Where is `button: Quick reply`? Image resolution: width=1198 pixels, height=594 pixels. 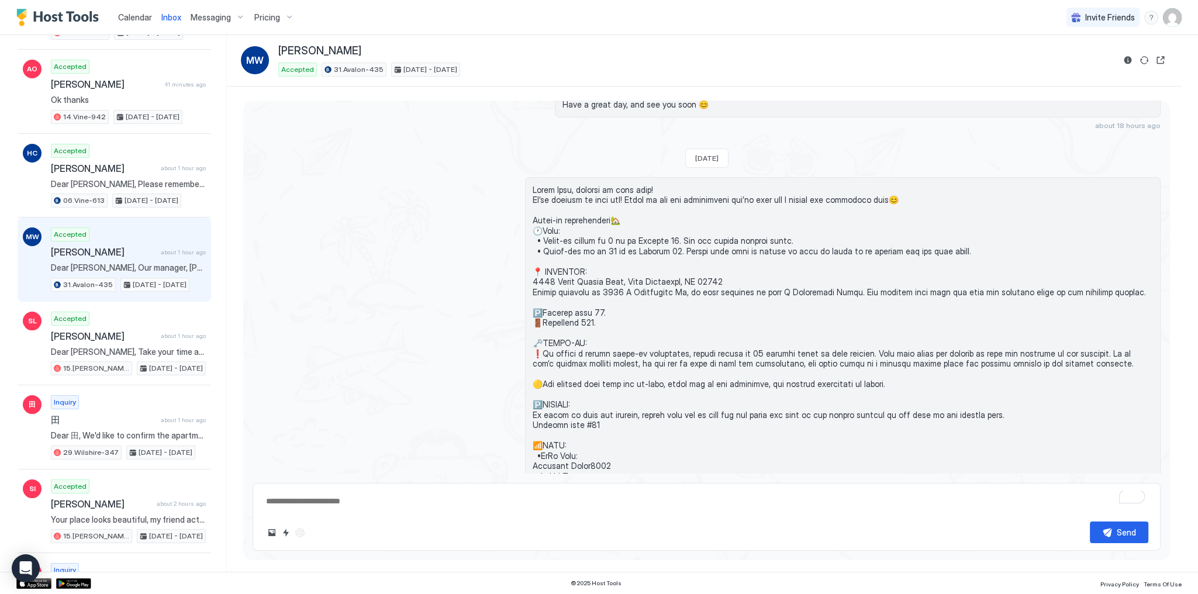 button: Quick reply is located at coordinates (286, 532).